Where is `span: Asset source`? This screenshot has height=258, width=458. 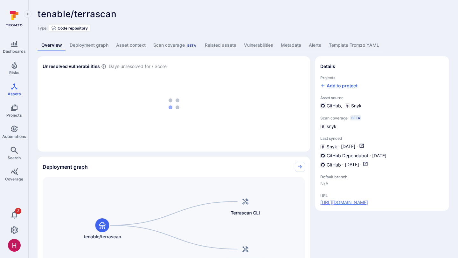
span: Asset source is located at coordinates (382, 98).